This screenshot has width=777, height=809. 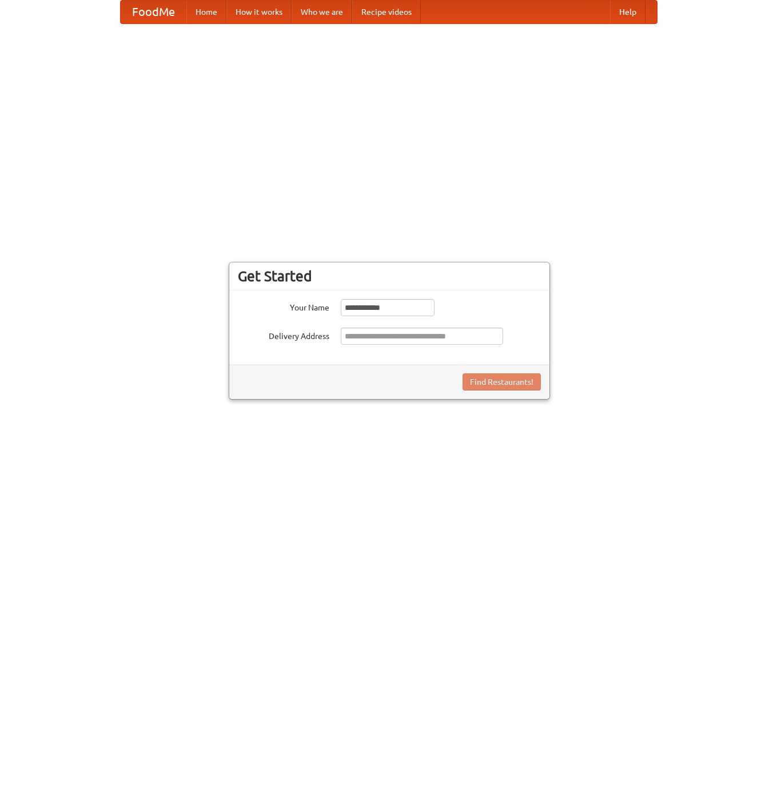 I want to click on a: FoodMe, so click(x=153, y=12).